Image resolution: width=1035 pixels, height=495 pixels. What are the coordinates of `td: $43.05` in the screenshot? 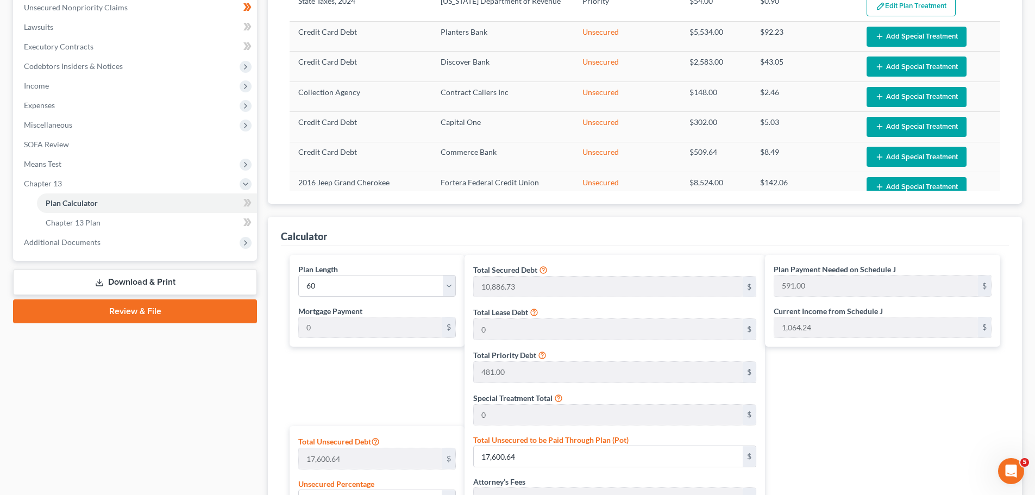 It's located at (805, 66).